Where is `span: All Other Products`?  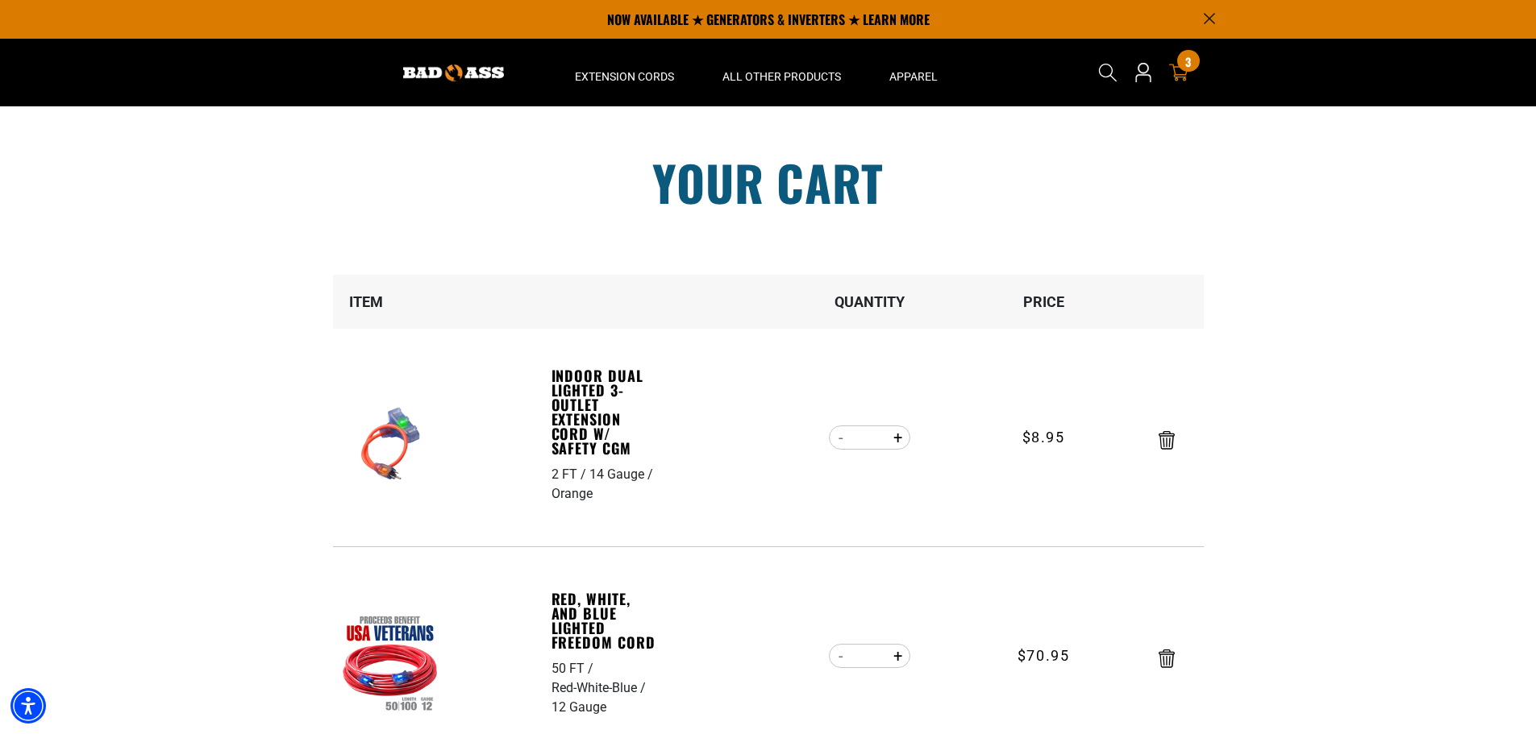 span: All Other Products is located at coordinates (781, 77).